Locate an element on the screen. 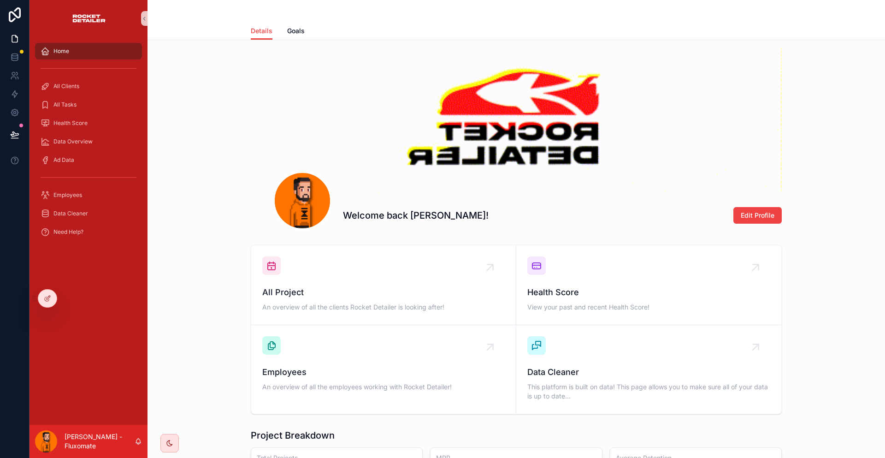 The width and height of the screenshot is (885, 458). a: Goals is located at coordinates (296, 32).